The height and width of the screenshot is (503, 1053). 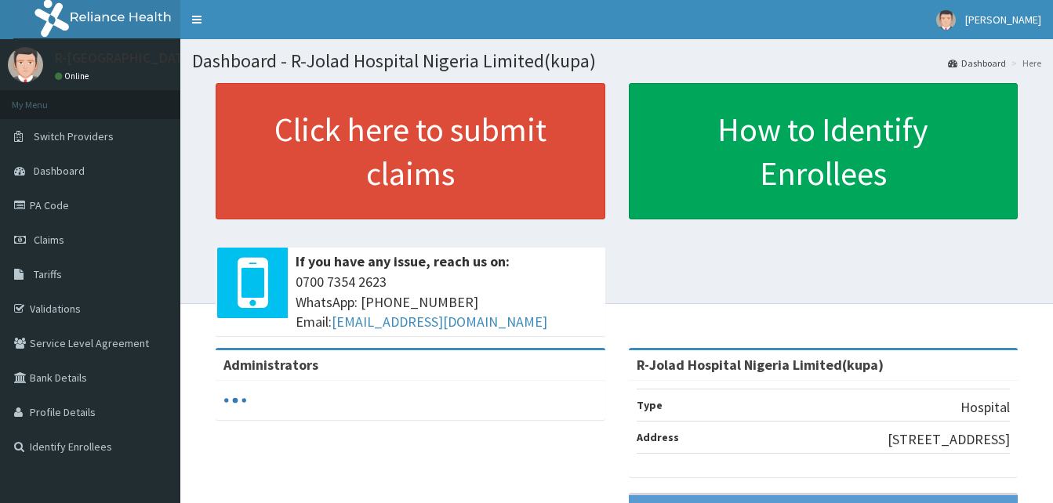 I want to click on b: If you have any issue, reach us on:, so click(x=402, y=261).